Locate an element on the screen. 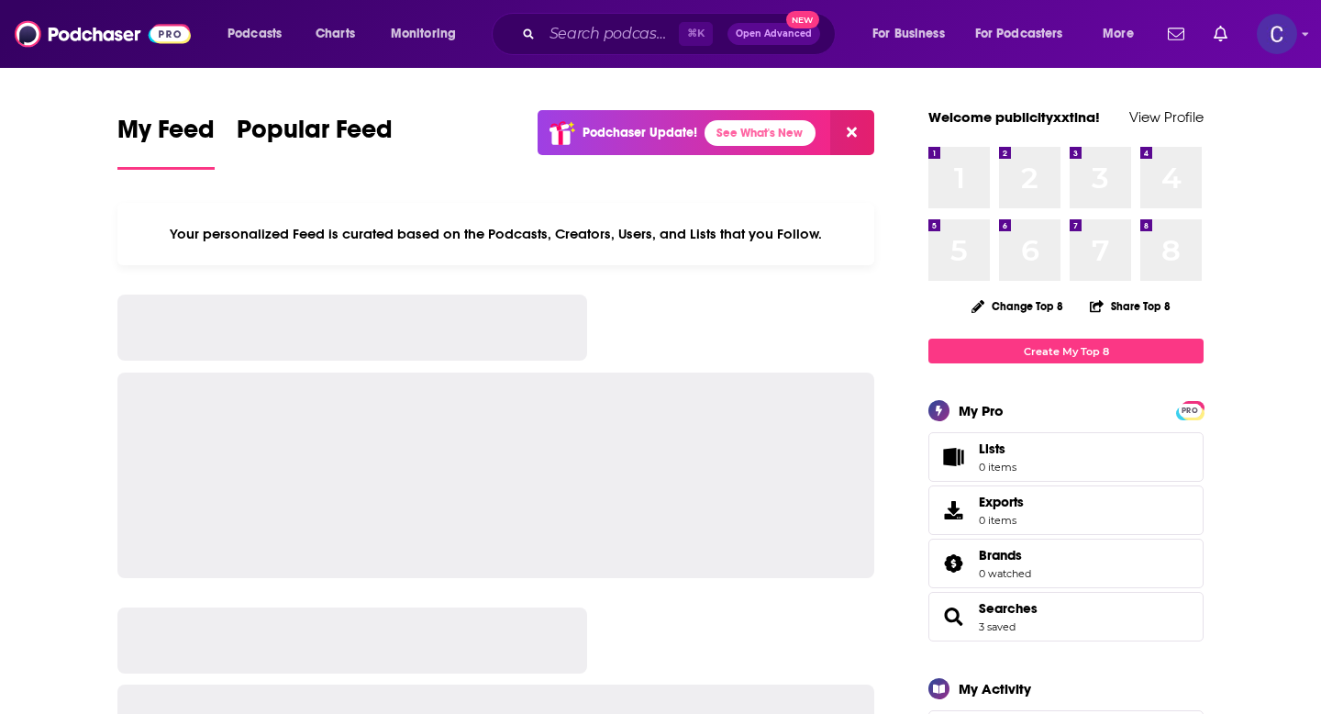 The image size is (1321, 714). span: Monitoring is located at coordinates (423, 34).